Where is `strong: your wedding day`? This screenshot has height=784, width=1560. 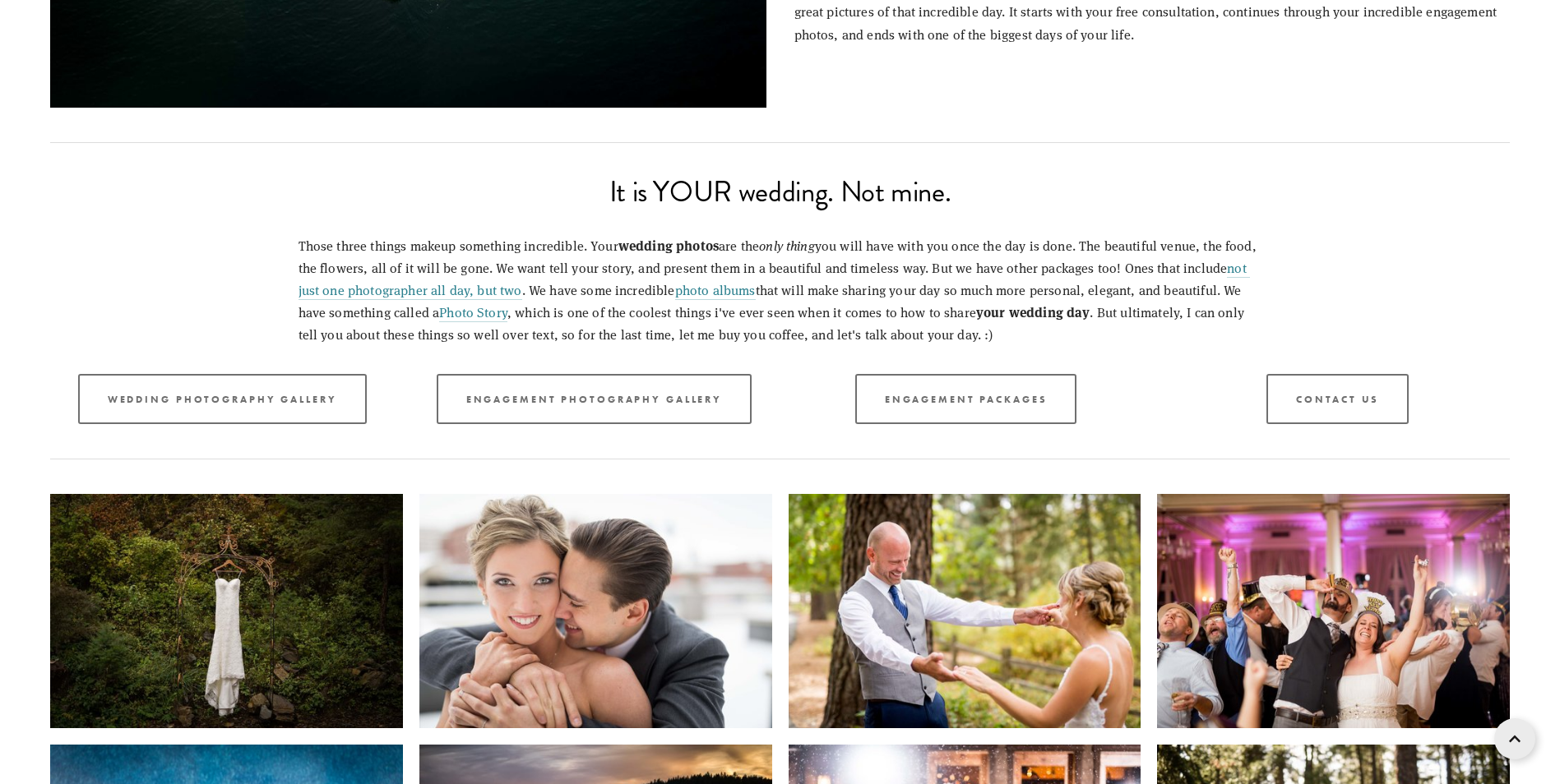 strong: your wedding day is located at coordinates (1033, 312).